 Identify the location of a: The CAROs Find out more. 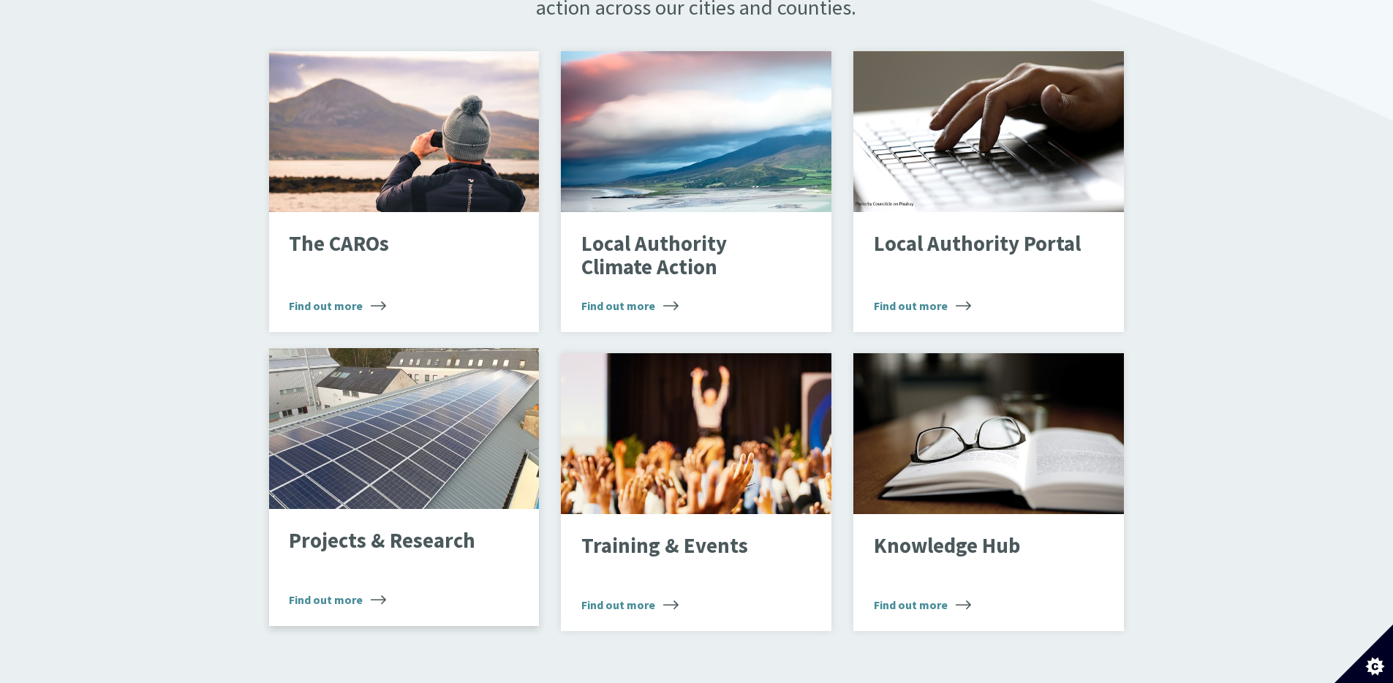
(405, 192).